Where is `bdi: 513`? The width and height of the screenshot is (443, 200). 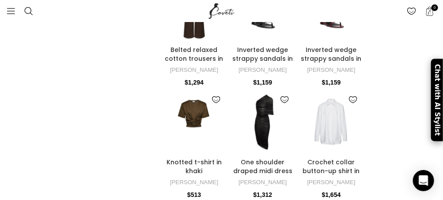
bdi: 513 is located at coordinates (194, 195).